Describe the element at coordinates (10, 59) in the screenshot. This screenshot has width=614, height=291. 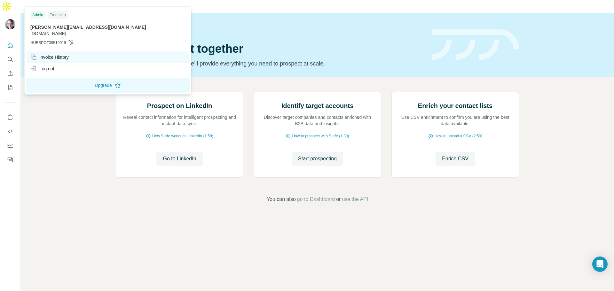
I see `button: Search` at that location.